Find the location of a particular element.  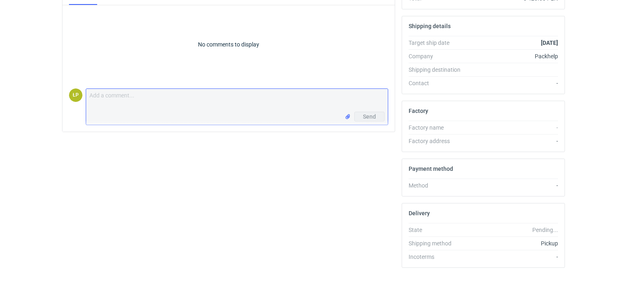

button: Send is located at coordinates (369, 117).